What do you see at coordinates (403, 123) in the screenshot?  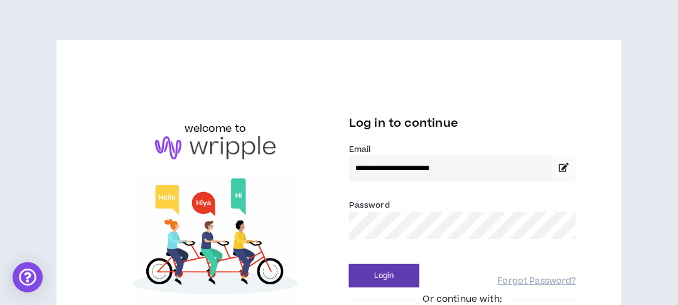 I see `span: Log in to continue` at bounding box center [403, 123].